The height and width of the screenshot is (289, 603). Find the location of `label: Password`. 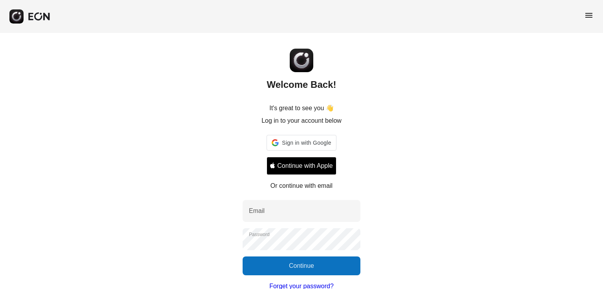

label: Password is located at coordinates (259, 235).